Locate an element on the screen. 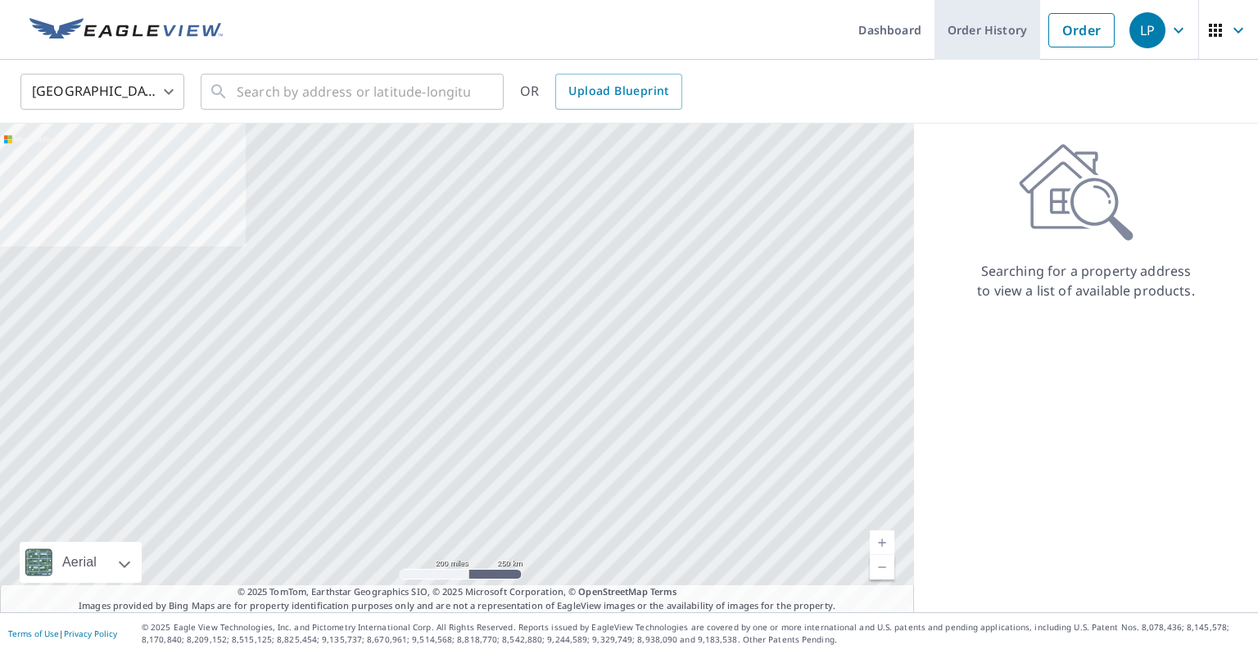 This screenshot has width=1258, height=654. a: OpenStreetMap is located at coordinates (613, 591).